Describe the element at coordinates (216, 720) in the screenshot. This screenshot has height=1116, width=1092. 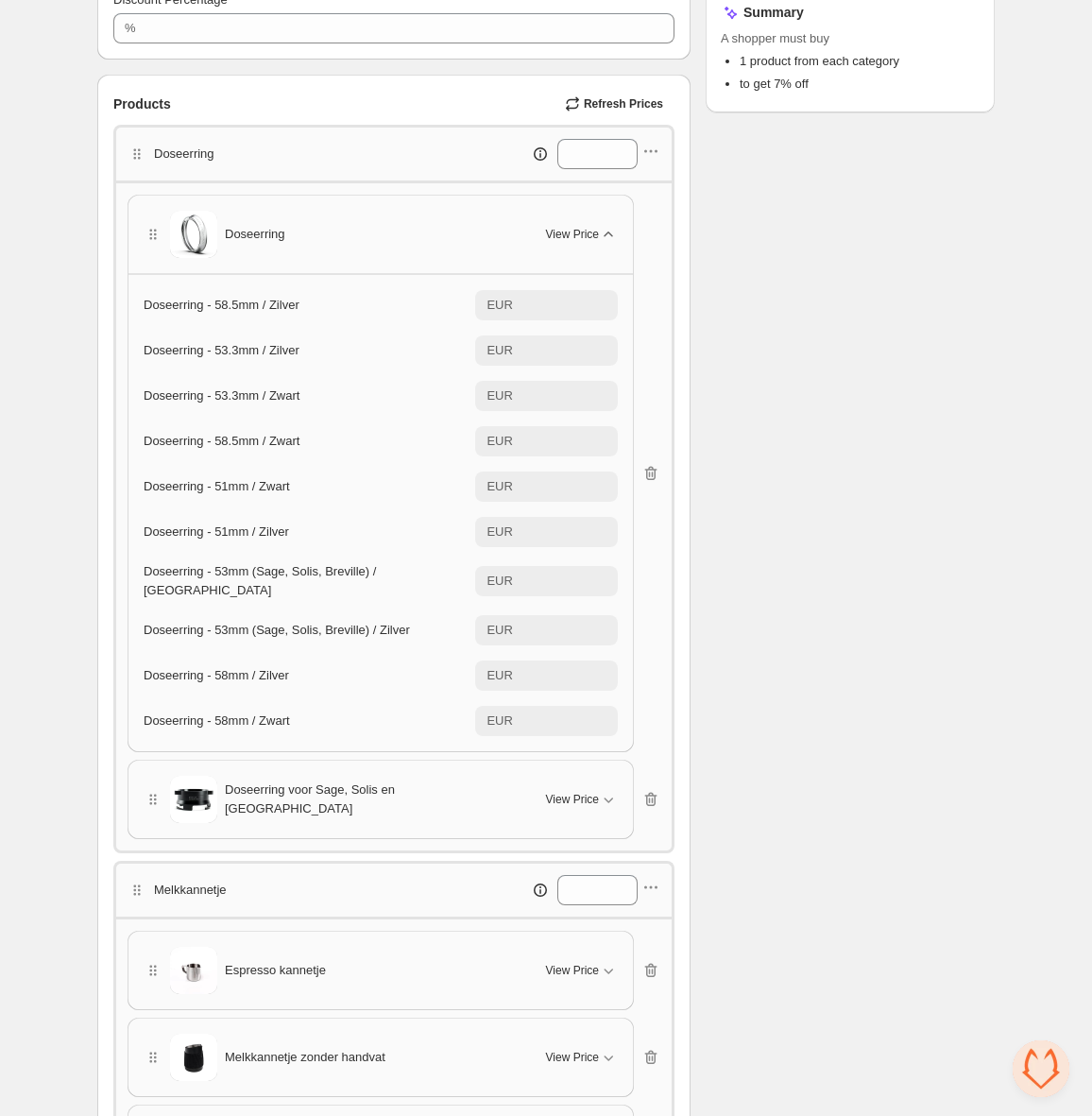
I see `span: Doseerring - 58mm / Zwart` at that location.